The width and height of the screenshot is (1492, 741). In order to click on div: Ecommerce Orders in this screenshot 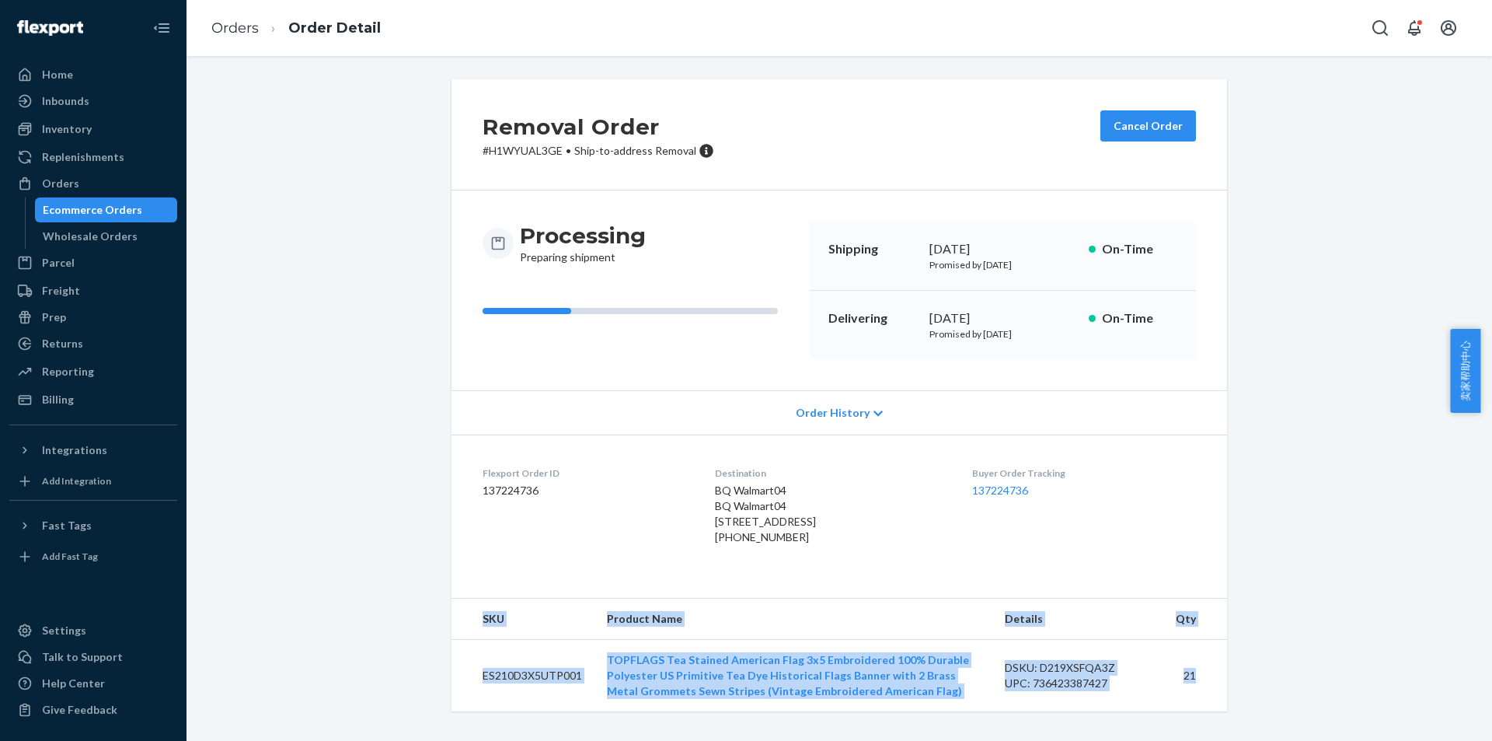, I will do `click(92, 210)`.